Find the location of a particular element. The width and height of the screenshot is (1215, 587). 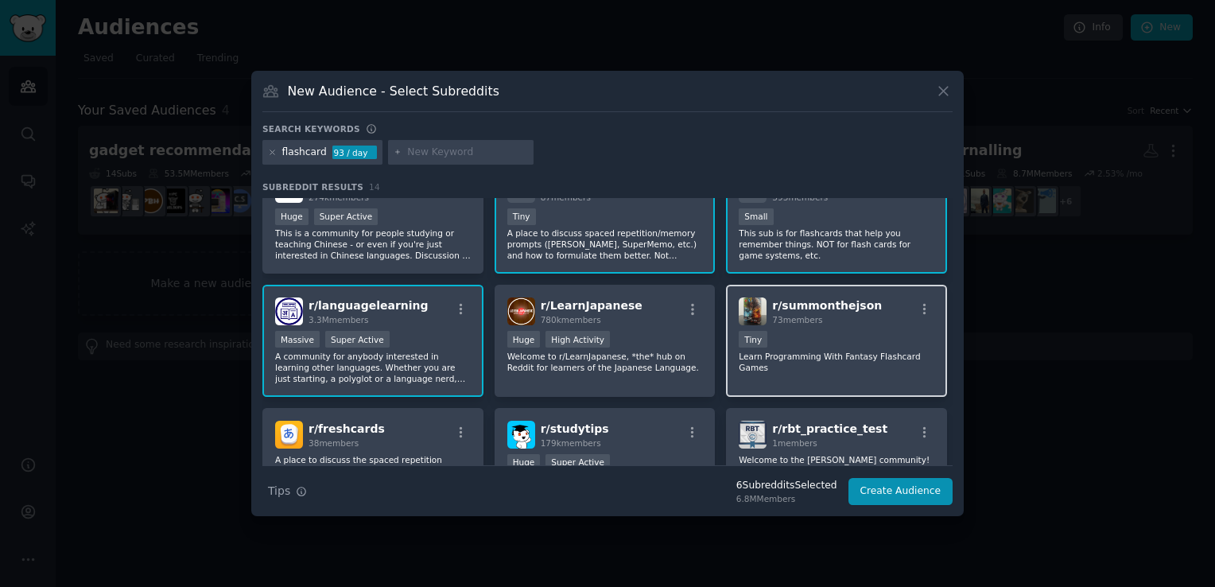

span: r/ freshcards is located at coordinates (347, 428).